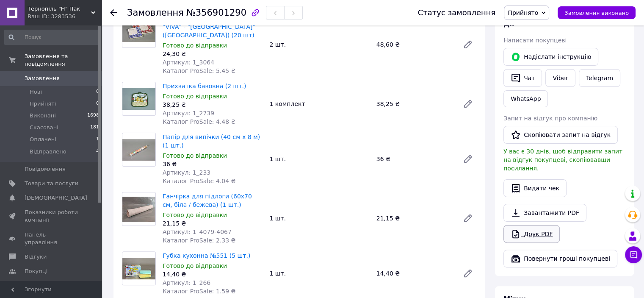  Describe the element at coordinates (199, 291) in the screenshot. I see `span: Каталог ProSale: 1.59 ₴` at that location.